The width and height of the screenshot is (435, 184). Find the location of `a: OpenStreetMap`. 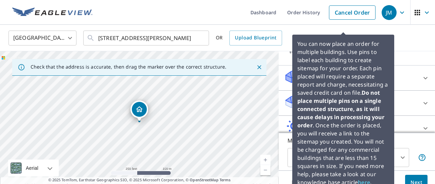

a: OpenStreetMap is located at coordinates (204, 180).